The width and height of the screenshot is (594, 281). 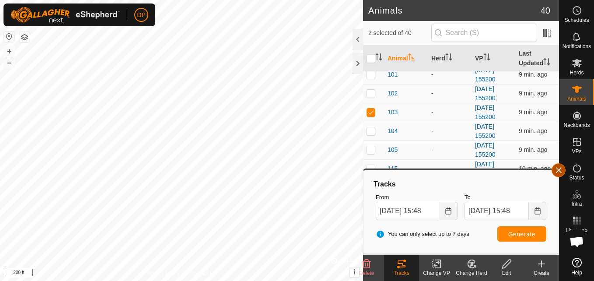 I want to click on span: Status, so click(x=577, y=178).